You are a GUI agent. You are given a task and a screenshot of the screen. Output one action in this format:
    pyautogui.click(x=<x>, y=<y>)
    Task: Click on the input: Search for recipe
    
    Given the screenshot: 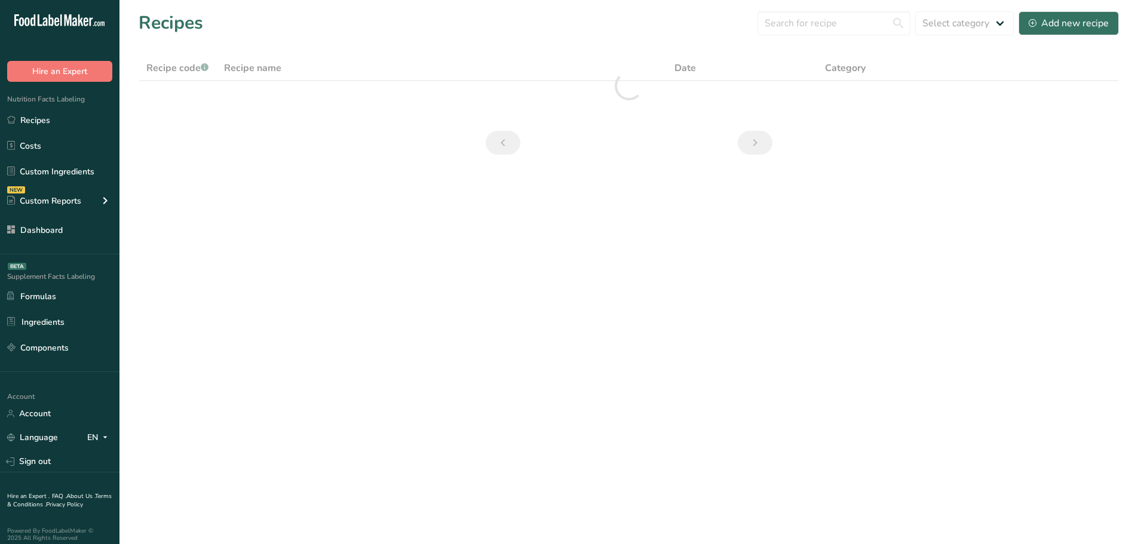 What is the action you would take?
    pyautogui.click(x=834, y=23)
    